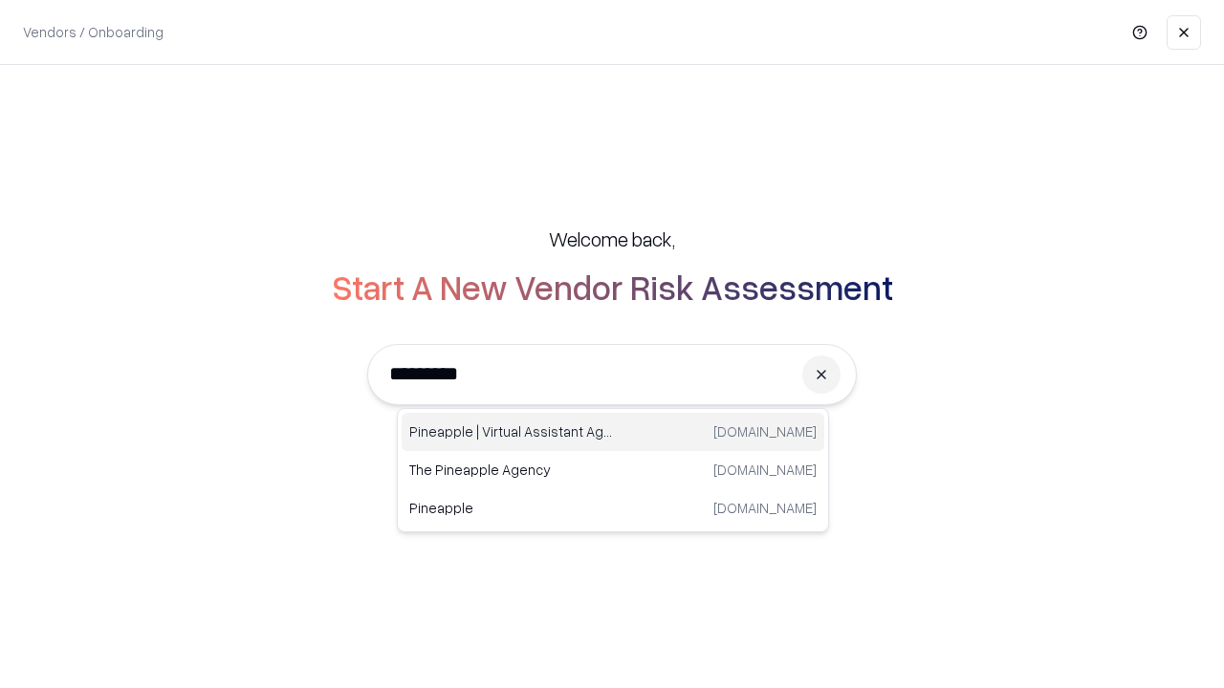 This screenshot has width=1224, height=688. Describe the element at coordinates (613, 470) in the screenshot. I see `div: Suggestions` at that location.